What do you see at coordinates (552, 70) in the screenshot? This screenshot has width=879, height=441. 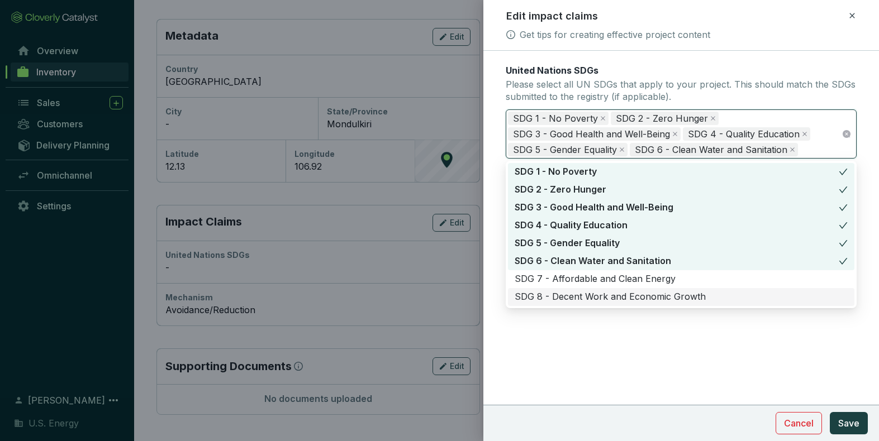 I see `label: United Nations SDGs` at bounding box center [552, 70].